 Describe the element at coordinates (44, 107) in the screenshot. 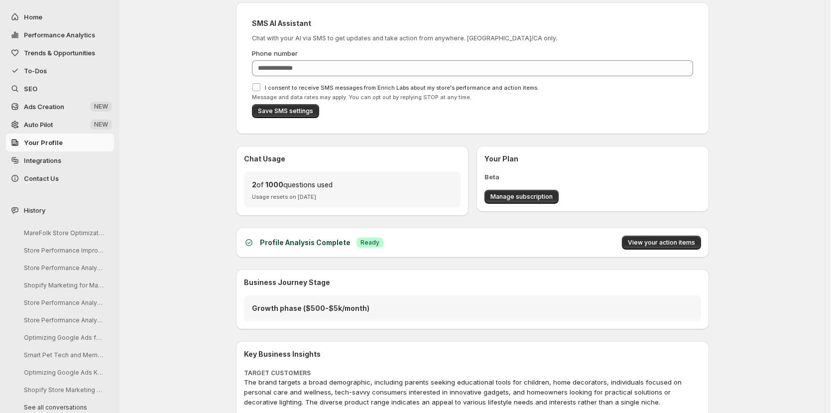

I see `span: Ads Creation` at that location.